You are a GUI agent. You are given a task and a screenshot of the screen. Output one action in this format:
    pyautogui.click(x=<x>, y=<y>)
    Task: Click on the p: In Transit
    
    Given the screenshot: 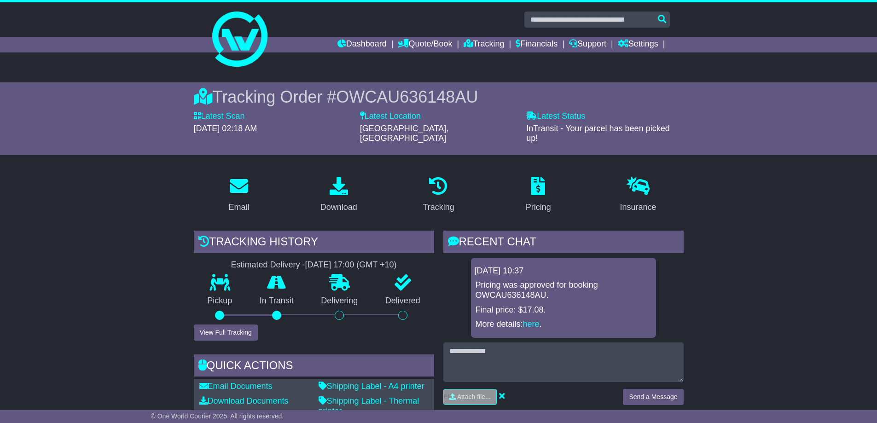 What is the action you would take?
    pyautogui.click(x=277, y=301)
    